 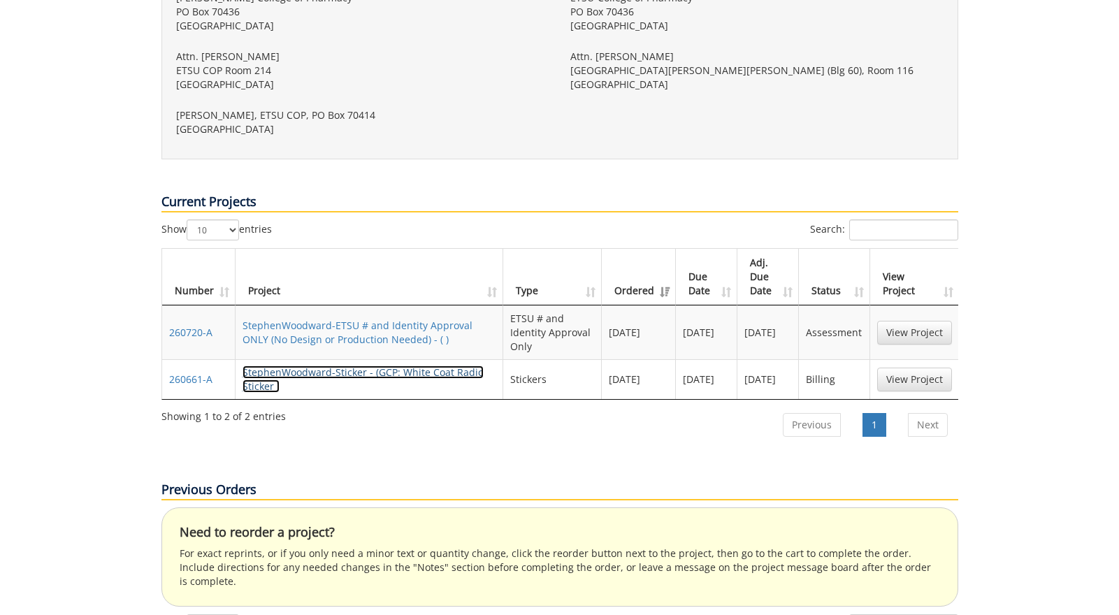 I want to click on input: Search:, so click(x=904, y=230).